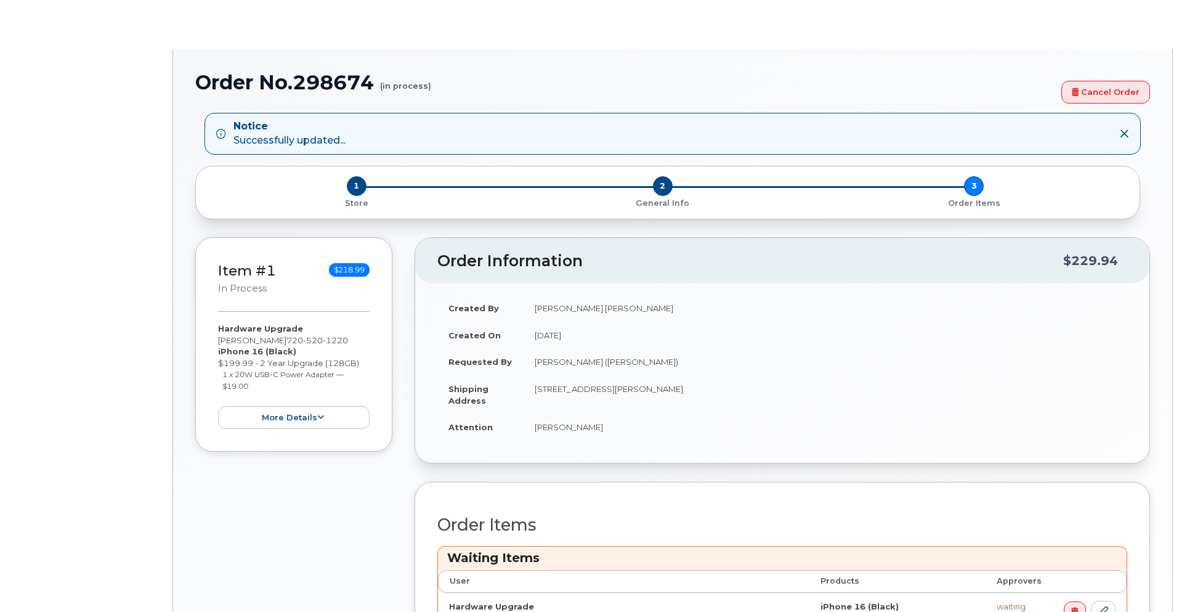 This screenshot has height=612, width=1179. What do you see at coordinates (335, 340) in the screenshot?
I see `span: 1220` at bounding box center [335, 340].